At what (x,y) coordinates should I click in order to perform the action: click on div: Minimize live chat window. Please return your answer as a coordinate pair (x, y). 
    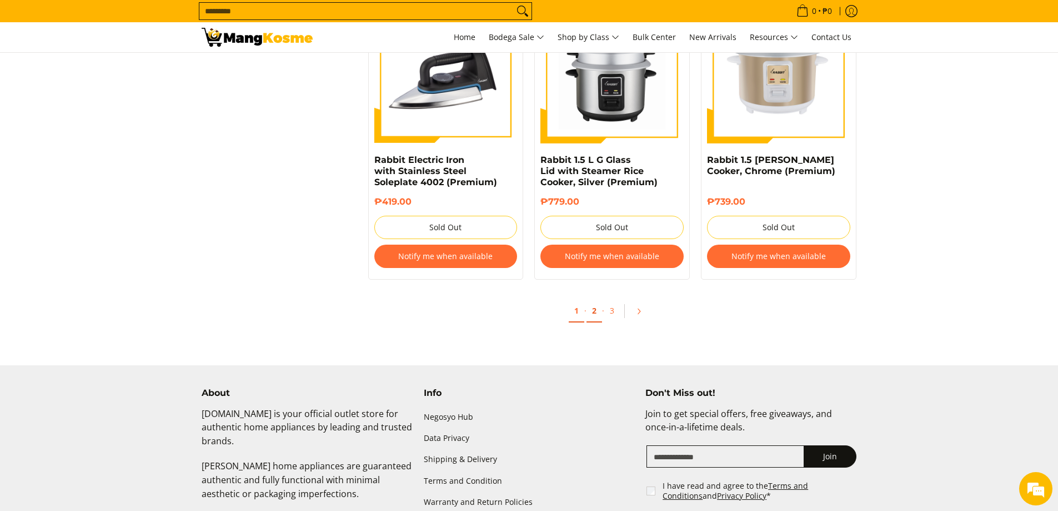
    Looking at the image, I should click on (196, 19).